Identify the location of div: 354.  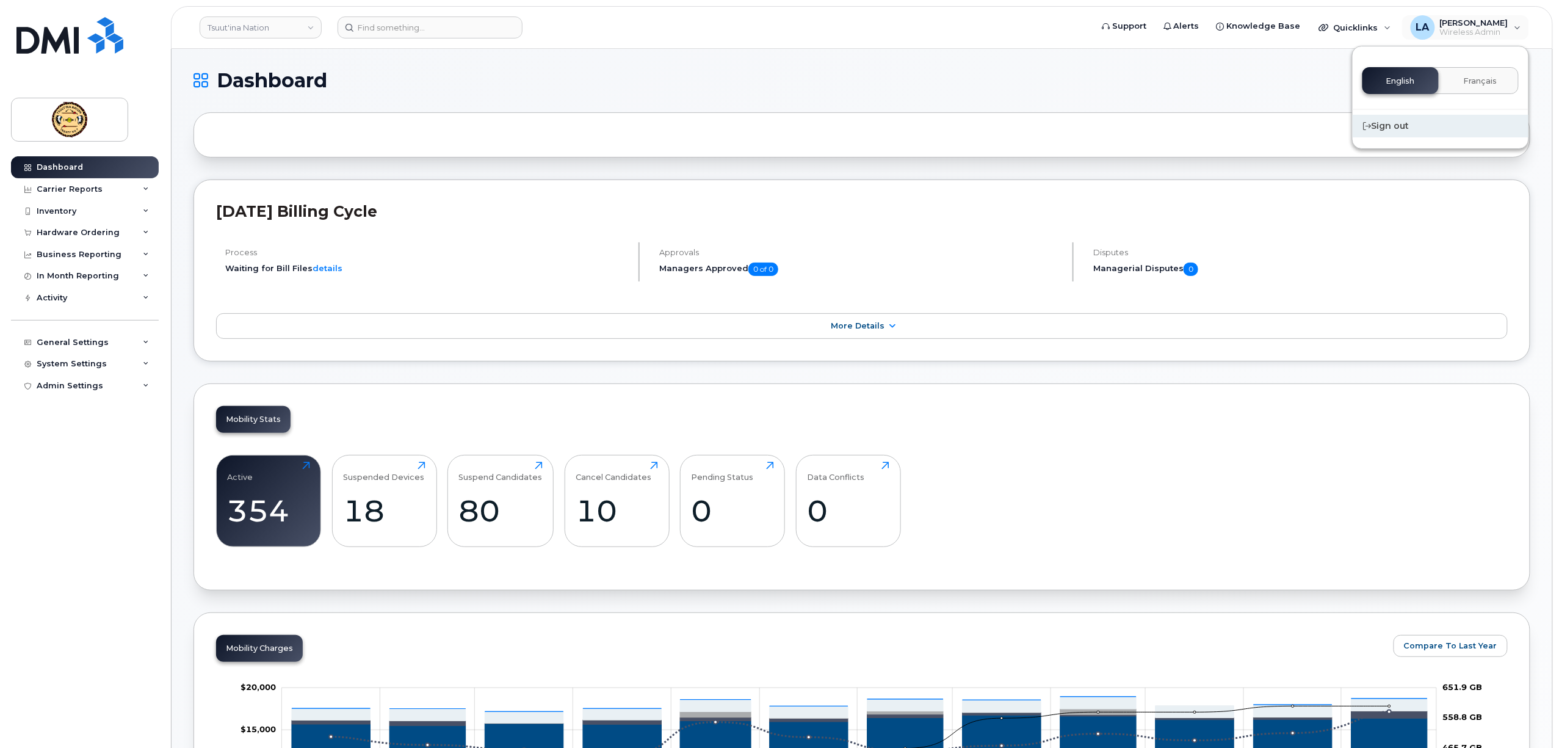
(269, 510).